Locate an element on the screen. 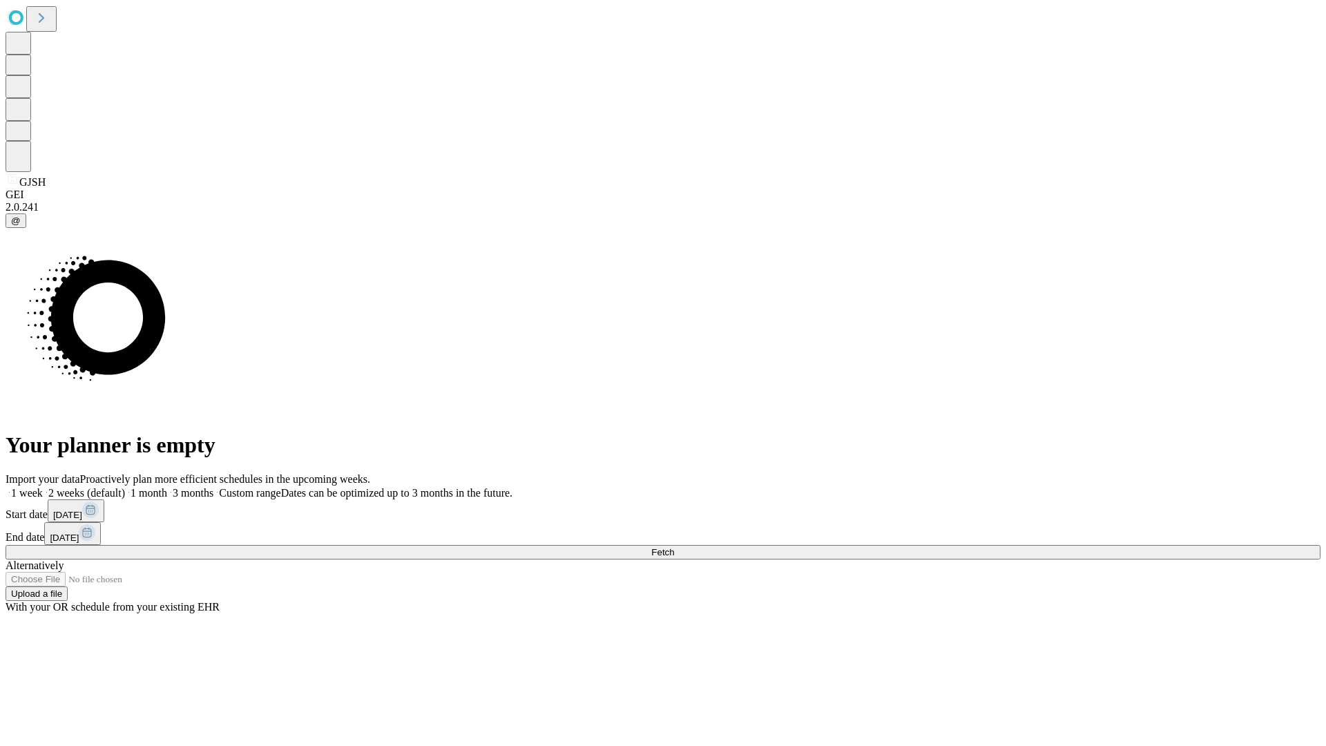 The width and height of the screenshot is (1326, 746). button: Upload a file is located at coordinates (37, 593).